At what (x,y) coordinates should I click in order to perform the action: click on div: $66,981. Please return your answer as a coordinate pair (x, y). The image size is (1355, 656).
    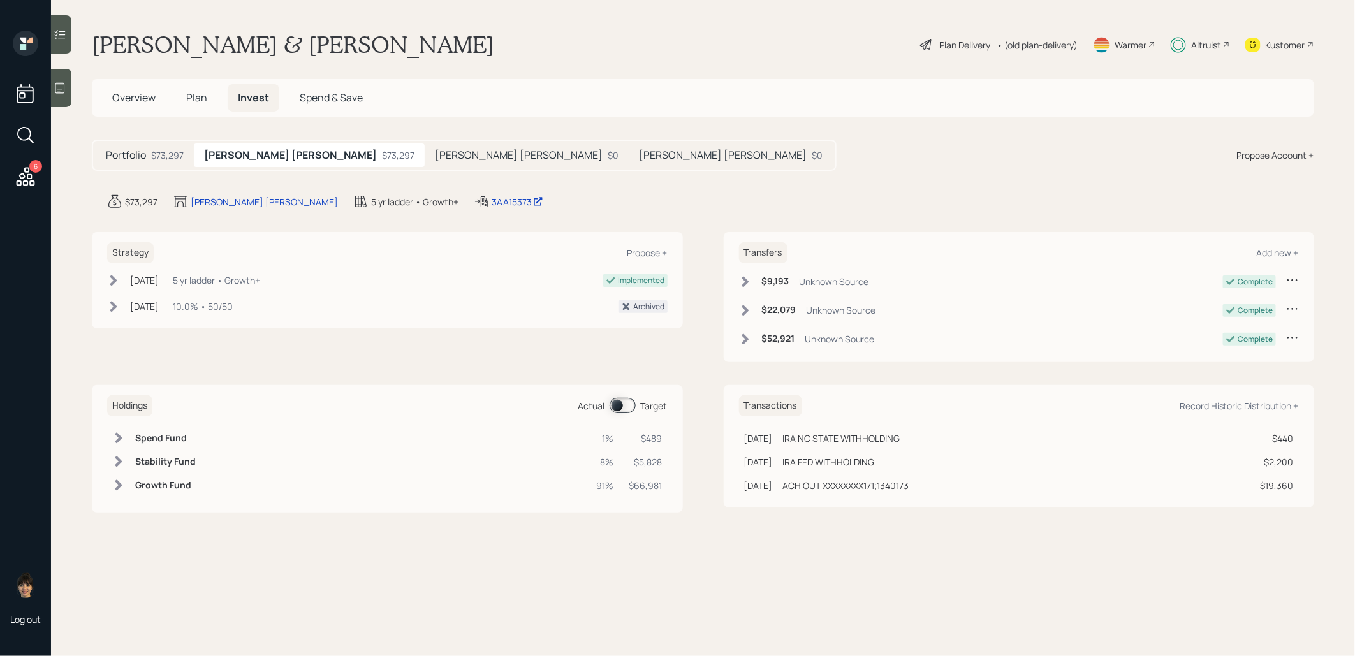
    Looking at the image, I should click on (646, 485).